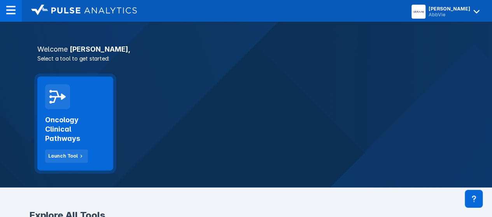 The image size is (492, 217). Describe the element at coordinates (63, 156) in the screenshot. I see `div: Launch Tool` at that location.